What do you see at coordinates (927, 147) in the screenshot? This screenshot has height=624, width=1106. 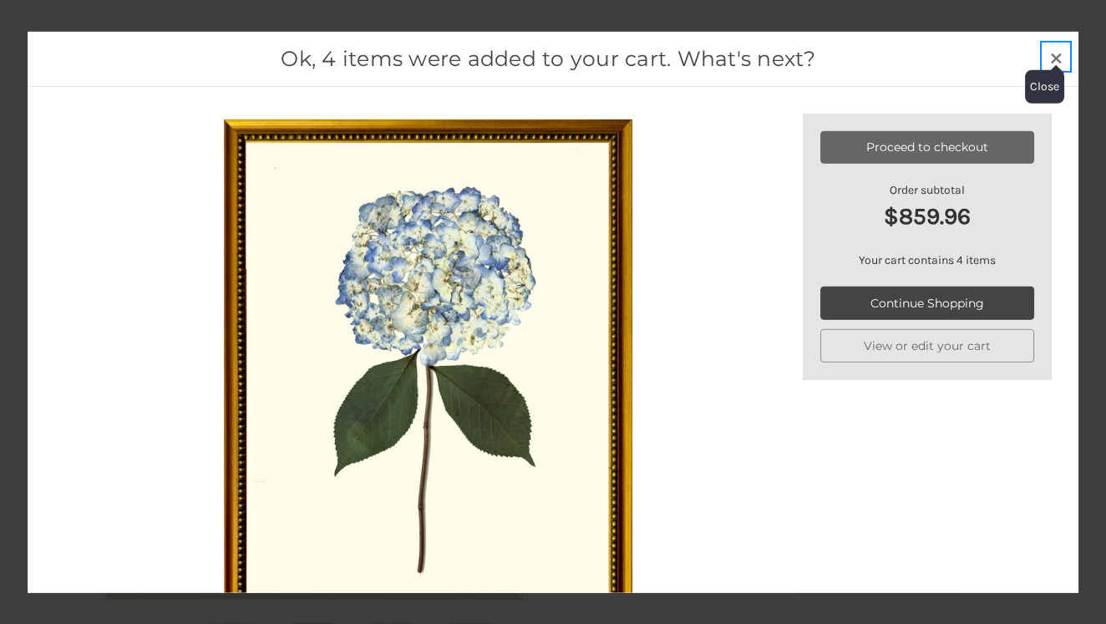 I see `a: Proceed to checkout` at bounding box center [927, 147].